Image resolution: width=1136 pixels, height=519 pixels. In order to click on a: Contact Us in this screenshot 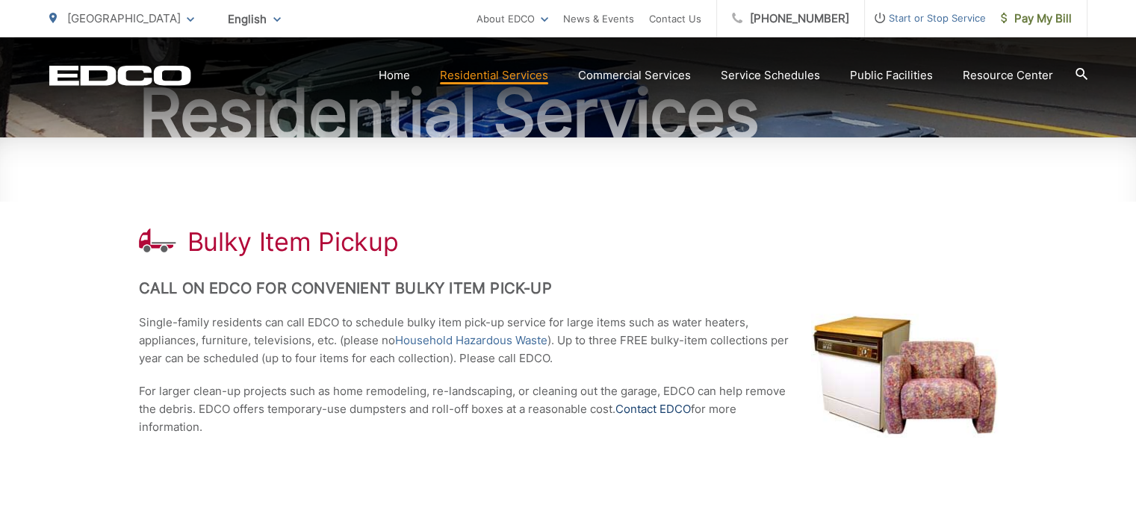, I will do `click(675, 19)`.